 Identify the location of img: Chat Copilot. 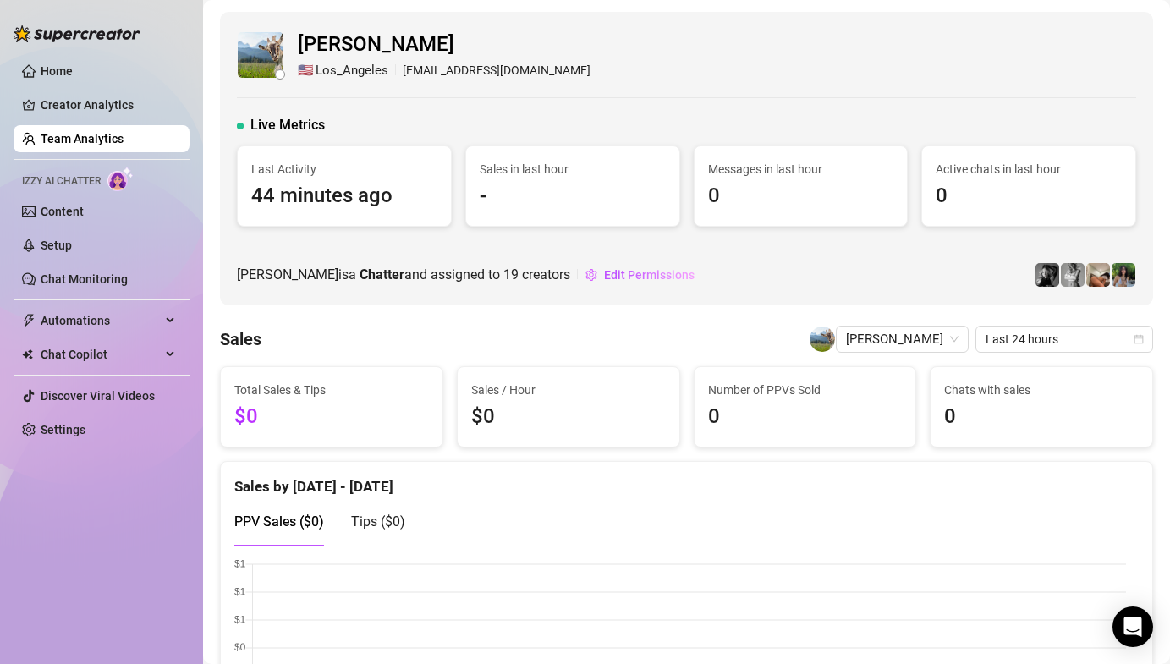
(27, 354).